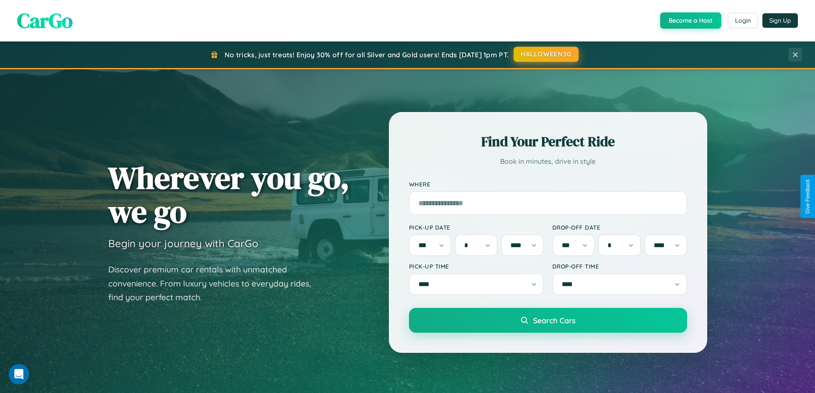 The image size is (815, 393). What do you see at coordinates (620, 227) in the screenshot?
I see `label: Drop-off Date` at bounding box center [620, 227].